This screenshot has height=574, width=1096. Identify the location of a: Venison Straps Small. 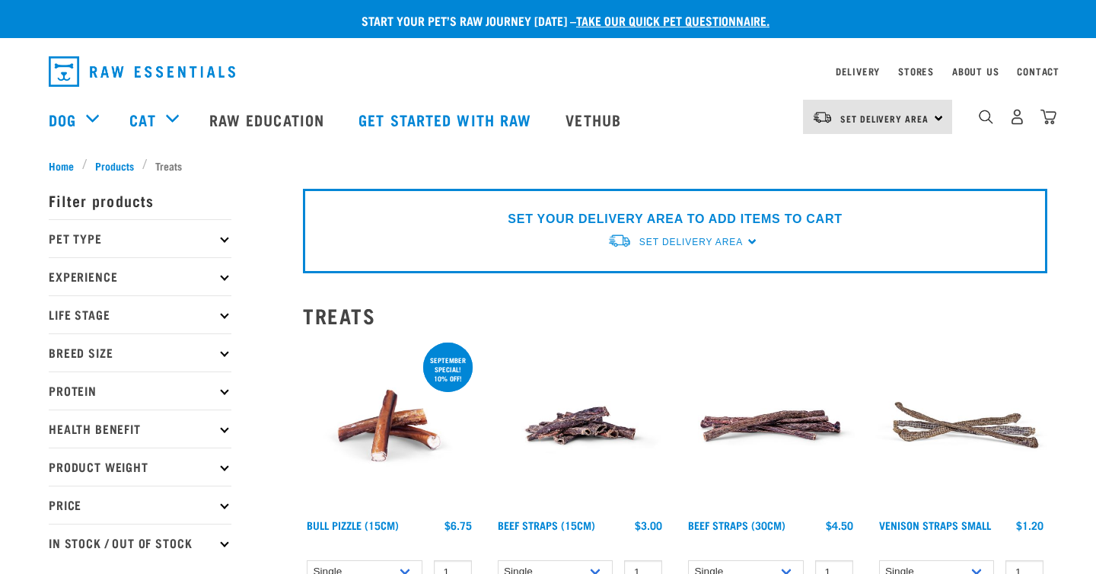
(934, 524).